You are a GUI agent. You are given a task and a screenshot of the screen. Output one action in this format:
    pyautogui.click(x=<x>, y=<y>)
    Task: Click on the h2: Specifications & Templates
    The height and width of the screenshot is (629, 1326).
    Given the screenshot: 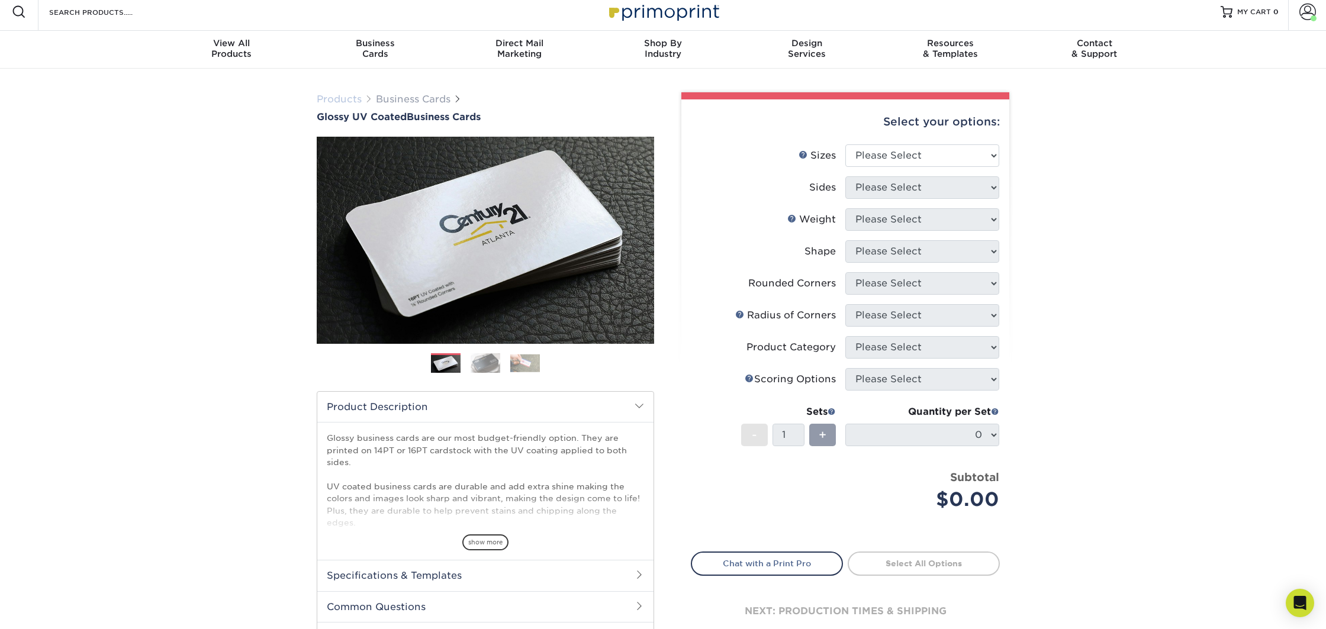 What is the action you would take?
    pyautogui.click(x=485, y=575)
    